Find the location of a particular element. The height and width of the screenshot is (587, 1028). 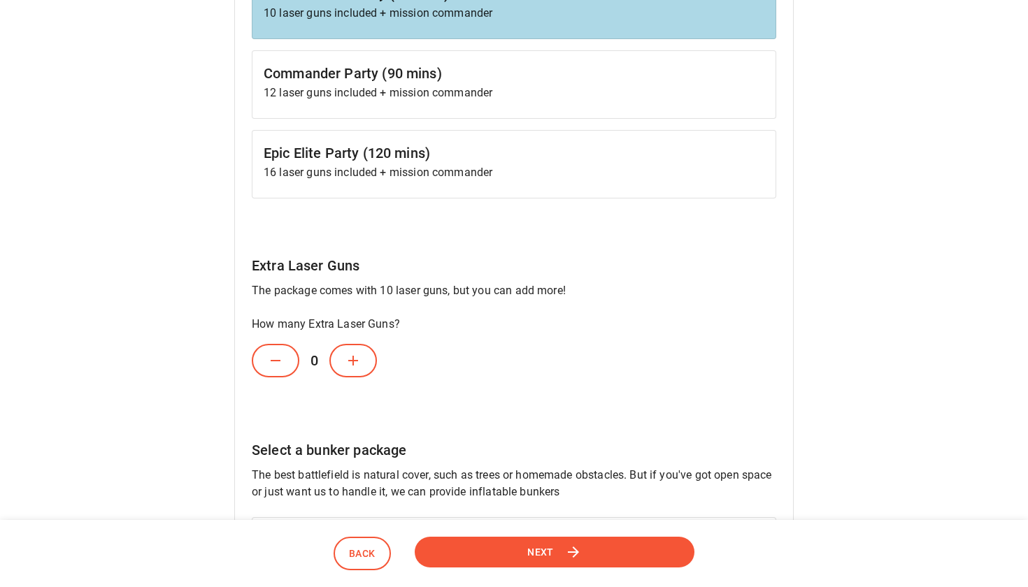

h6: 0 is located at coordinates (314, 361).